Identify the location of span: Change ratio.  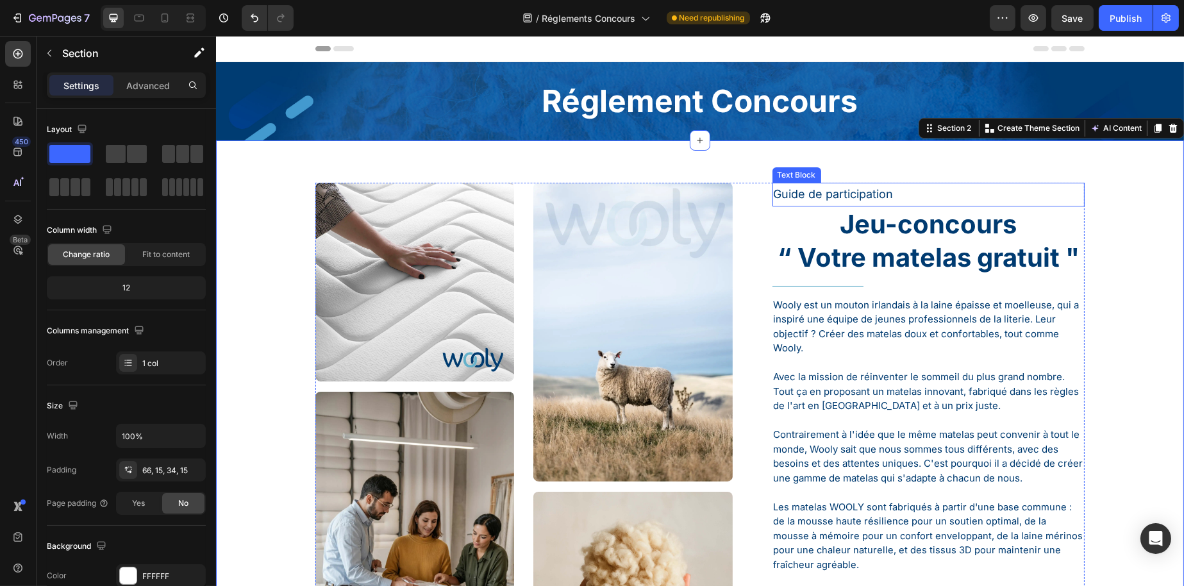
(87, 254).